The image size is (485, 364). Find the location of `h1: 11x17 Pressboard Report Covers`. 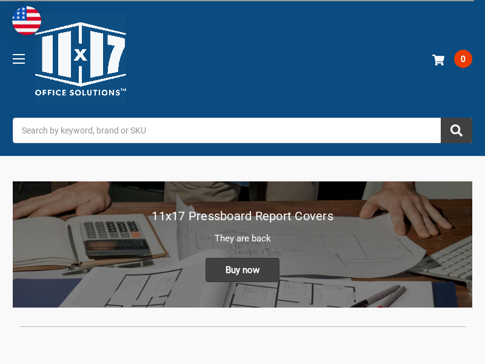

h1: 11x17 Pressboard Report Covers is located at coordinates (242, 216).